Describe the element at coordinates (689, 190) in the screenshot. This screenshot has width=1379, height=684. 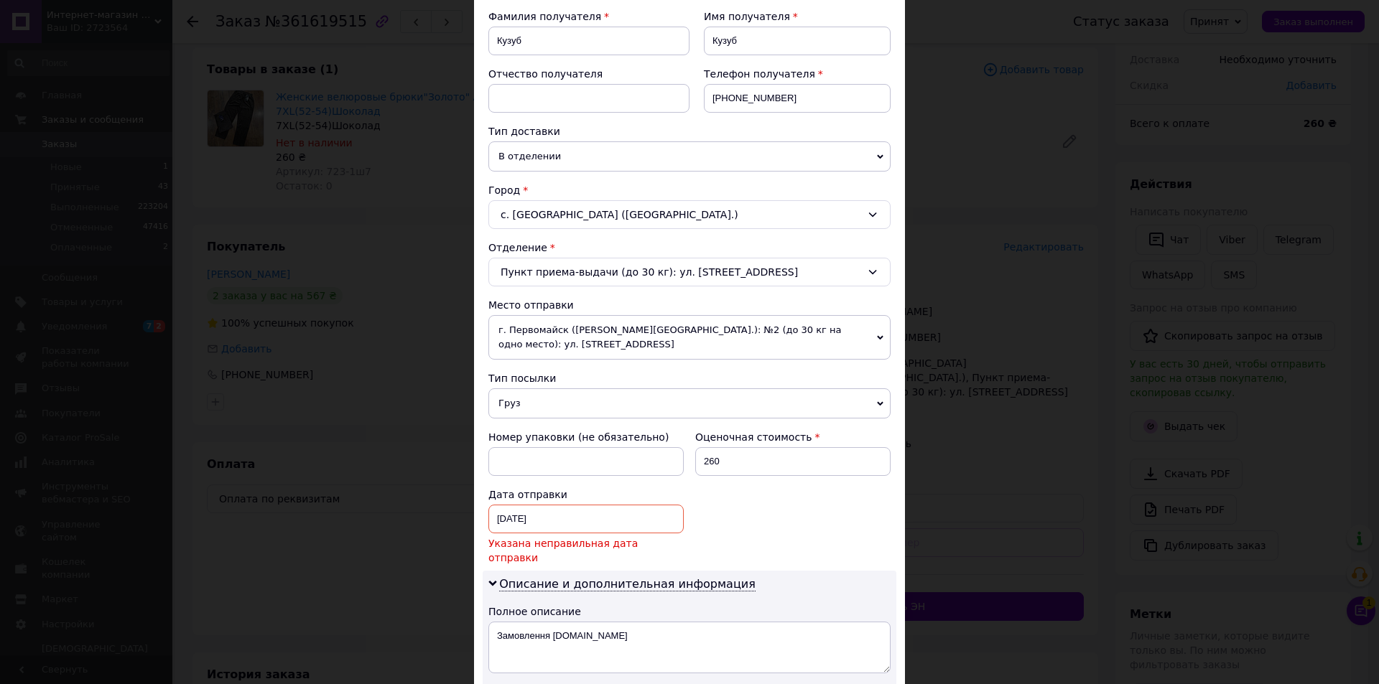
I see `div: Город` at that location.